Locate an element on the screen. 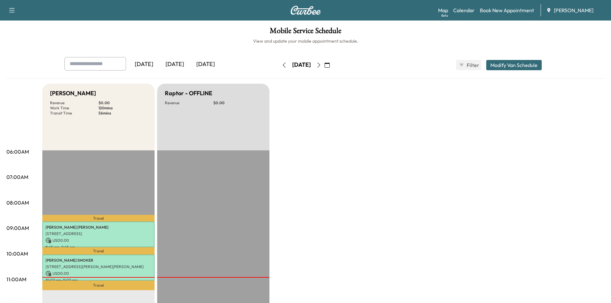 Image resolution: width=611 pixels, height=303 pixels. p: 8:45 am - 9:45 am is located at coordinates (99, 247).